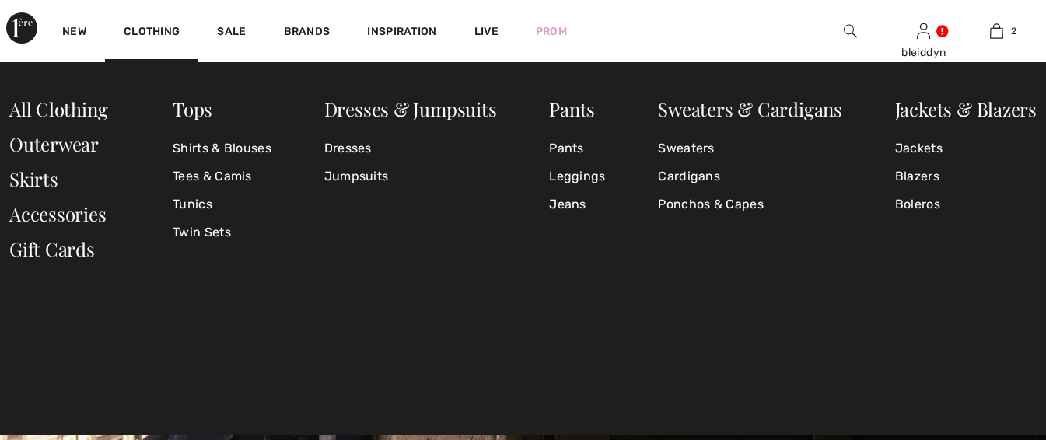 The height and width of the screenshot is (440, 1046). Describe the element at coordinates (966, 177) in the screenshot. I see `a: Blazers` at that location.